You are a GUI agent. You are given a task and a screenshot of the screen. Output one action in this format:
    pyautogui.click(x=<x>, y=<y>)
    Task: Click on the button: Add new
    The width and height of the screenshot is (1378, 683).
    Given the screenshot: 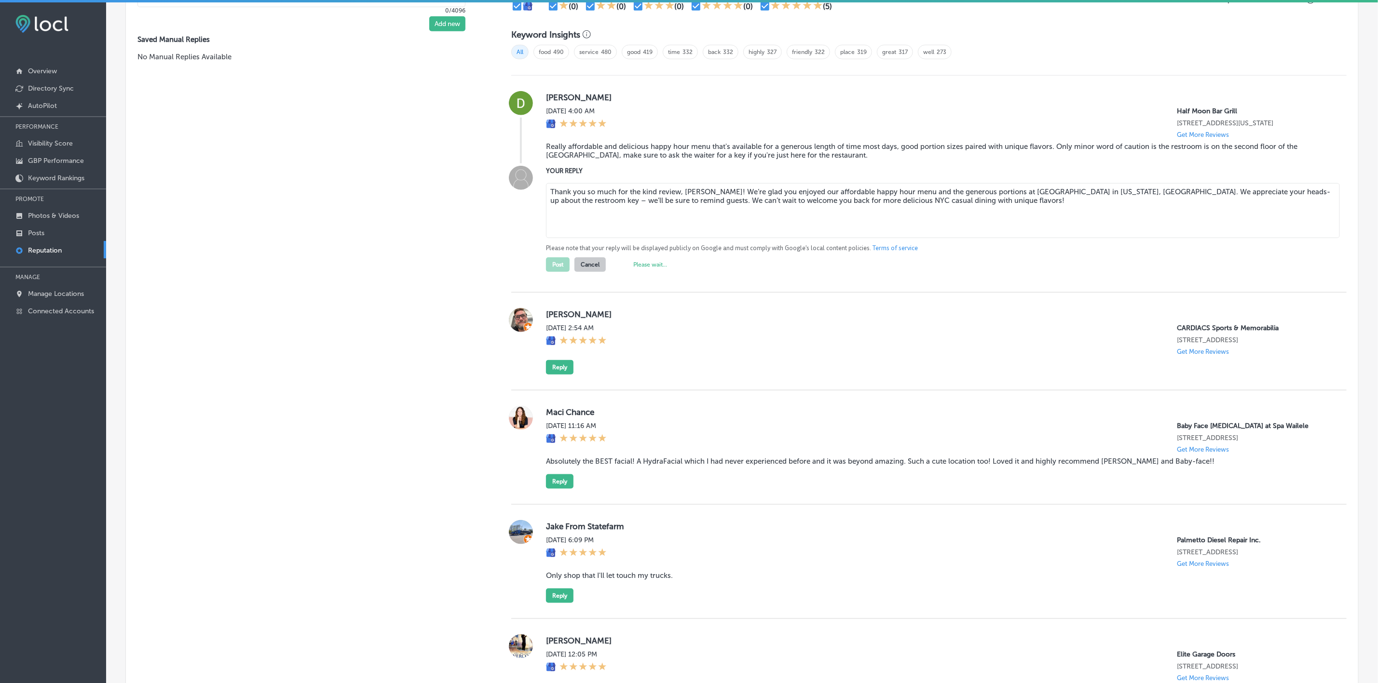 What is the action you would take?
    pyautogui.click(x=447, y=24)
    